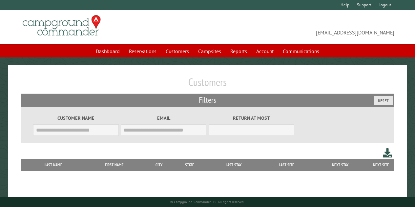 The width and height of the screenshot is (415, 207). I want to click on a: Customers, so click(177, 51).